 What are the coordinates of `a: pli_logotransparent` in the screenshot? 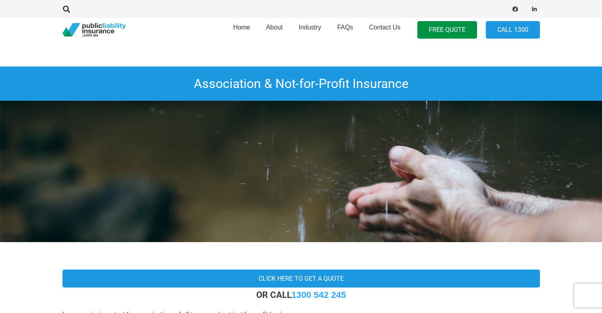 It's located at (94, 30).